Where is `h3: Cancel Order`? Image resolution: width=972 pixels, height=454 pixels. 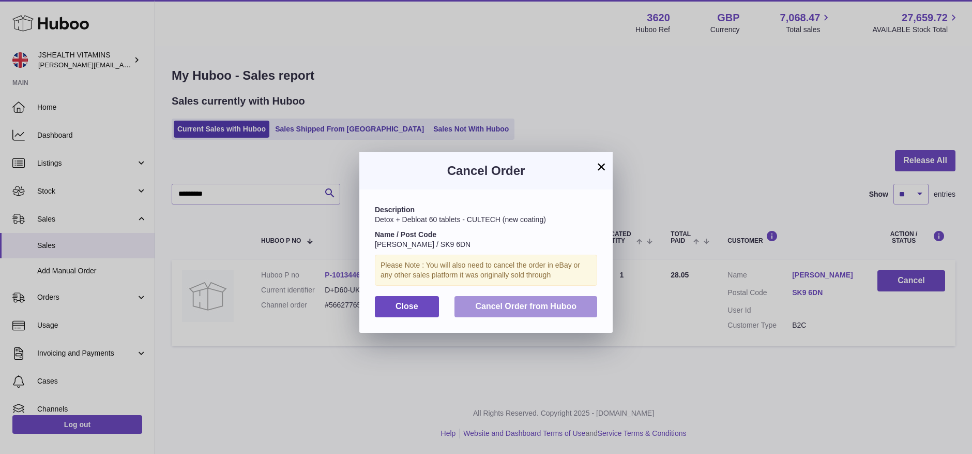
h3: Cancel Order is located at coordinates (486, 171).